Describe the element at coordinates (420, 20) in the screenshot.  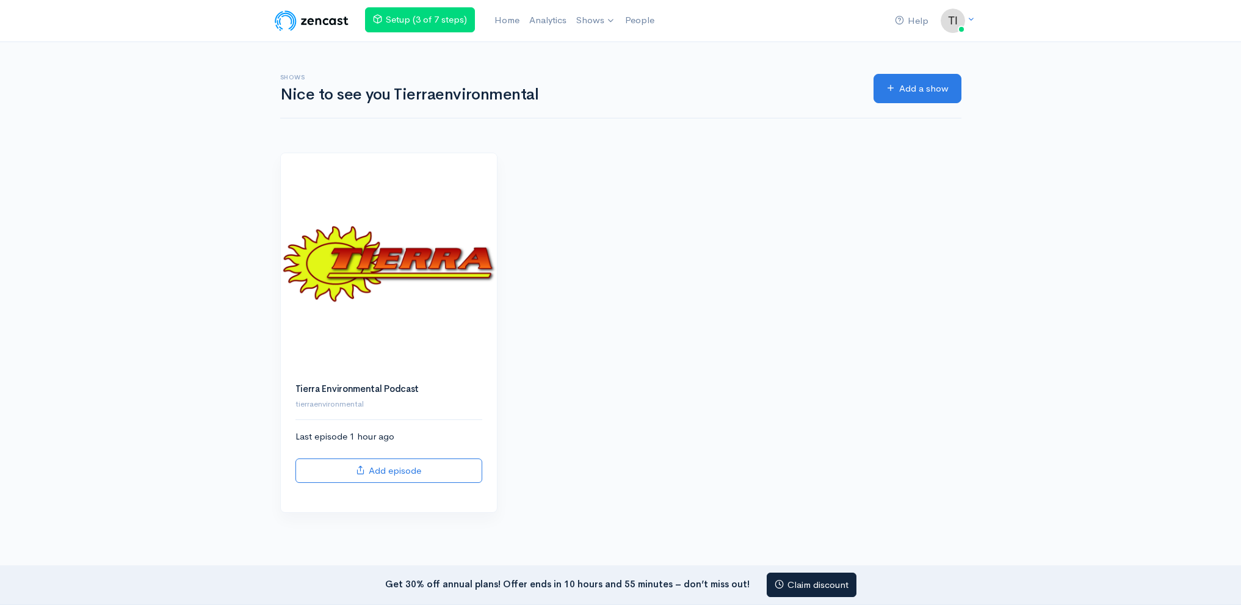
I see `a: Setup (3 of 7 steps)` at that location.